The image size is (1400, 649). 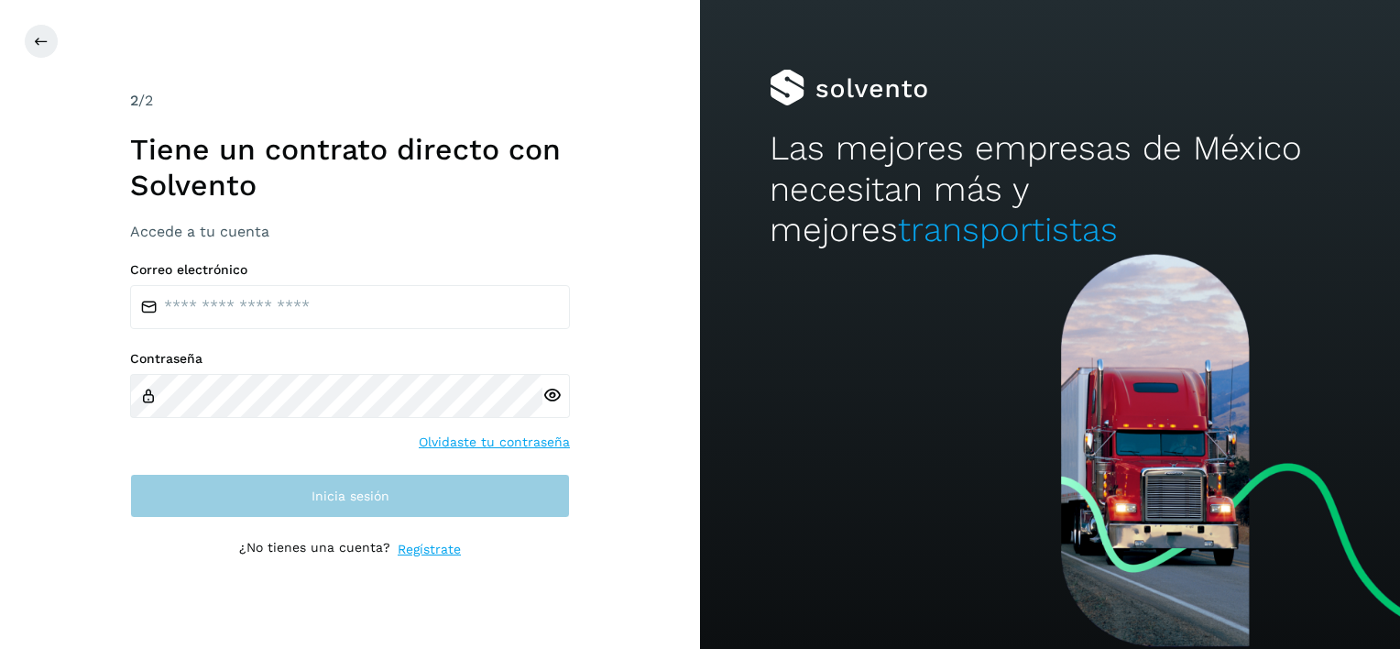 I want to click on label: Correo electrónico, so click(x=350, y=269).